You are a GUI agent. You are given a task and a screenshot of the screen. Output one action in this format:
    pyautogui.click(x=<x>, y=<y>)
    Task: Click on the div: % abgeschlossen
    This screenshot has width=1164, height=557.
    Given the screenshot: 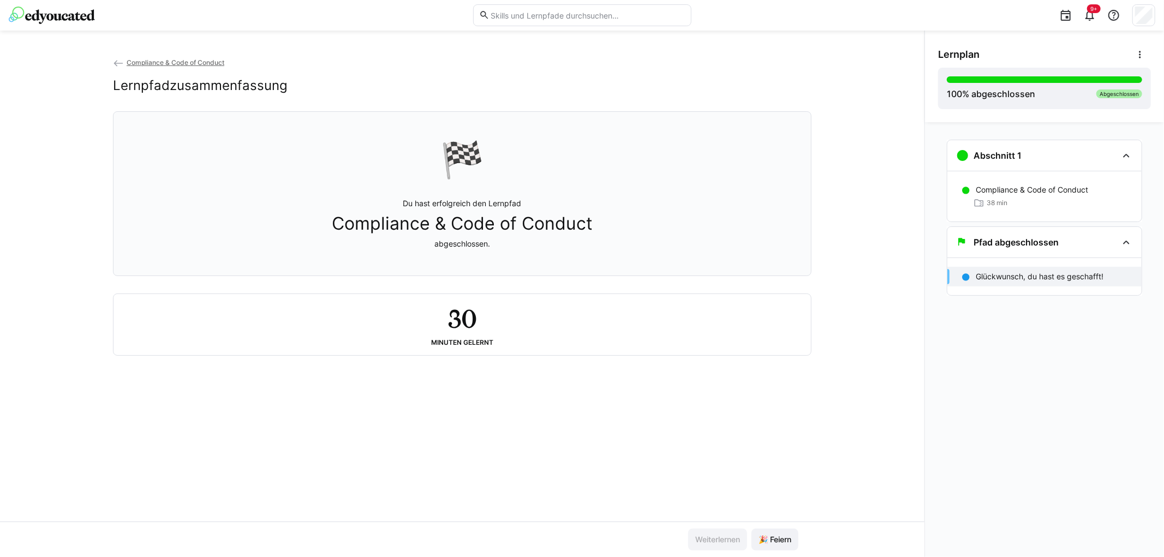 What is the action you would take?
    pyautogui.click(x=991, y=94)
    